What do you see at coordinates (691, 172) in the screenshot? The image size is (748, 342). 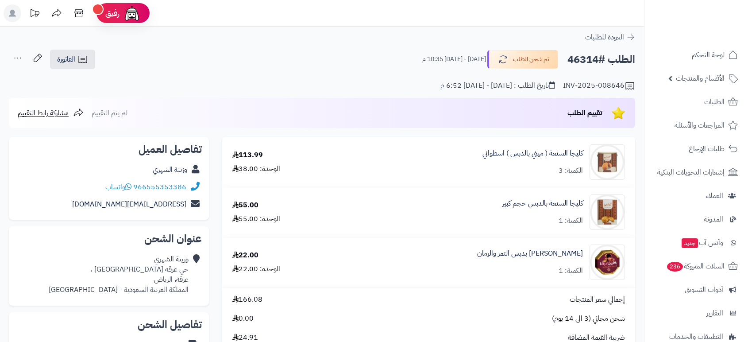 I see `span: إشعارات التحويلات البنكية` at bounding box center [691, 172].